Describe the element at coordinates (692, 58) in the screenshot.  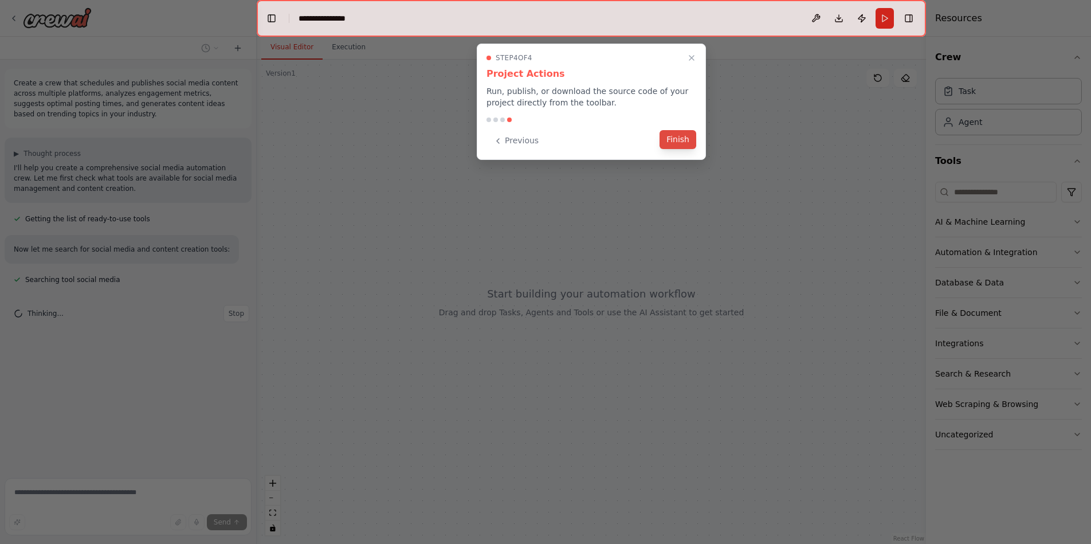
I see `button: Close walkthrough` at that location.